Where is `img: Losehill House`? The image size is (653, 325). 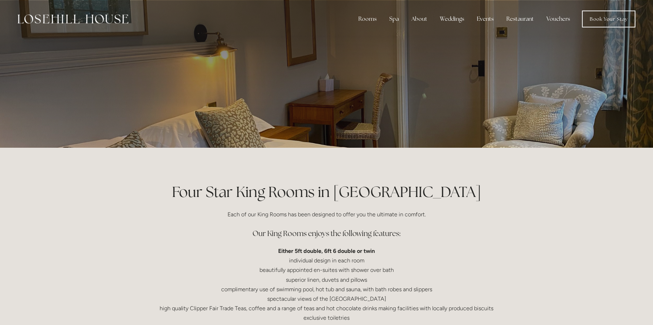
img: Losehill House is located at coordinates (73, 19).